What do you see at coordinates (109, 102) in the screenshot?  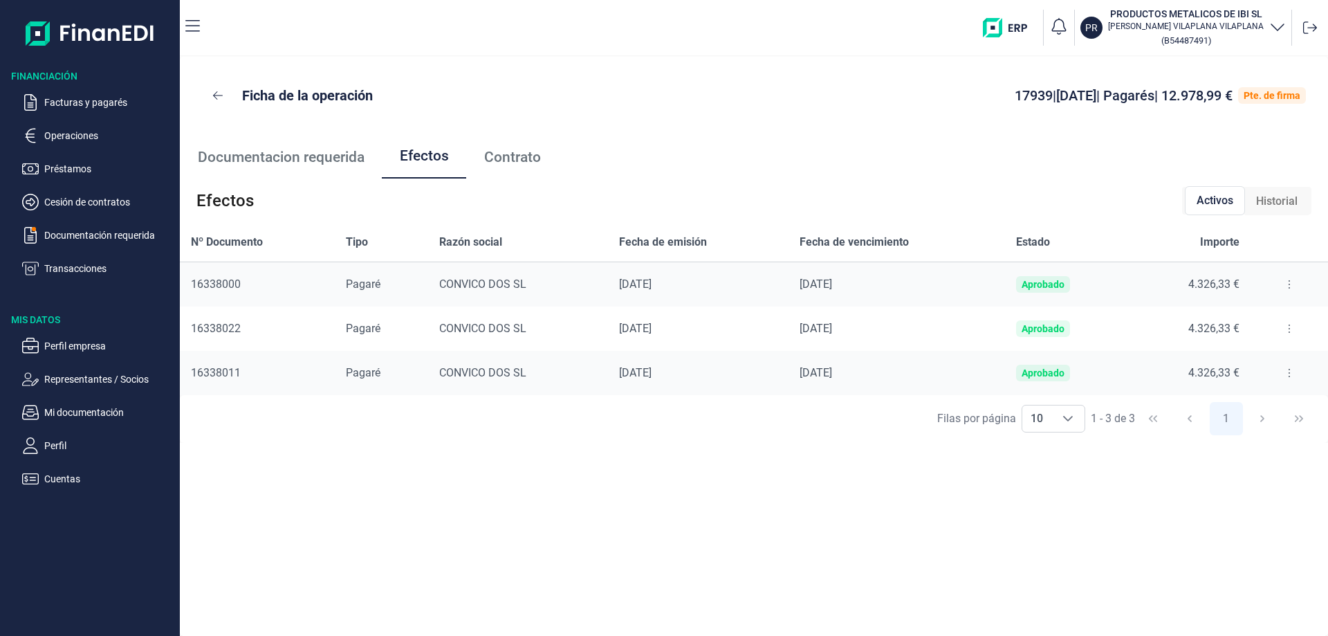 I see `p: Facturas y pagarés` at bounding box center [109, 102].